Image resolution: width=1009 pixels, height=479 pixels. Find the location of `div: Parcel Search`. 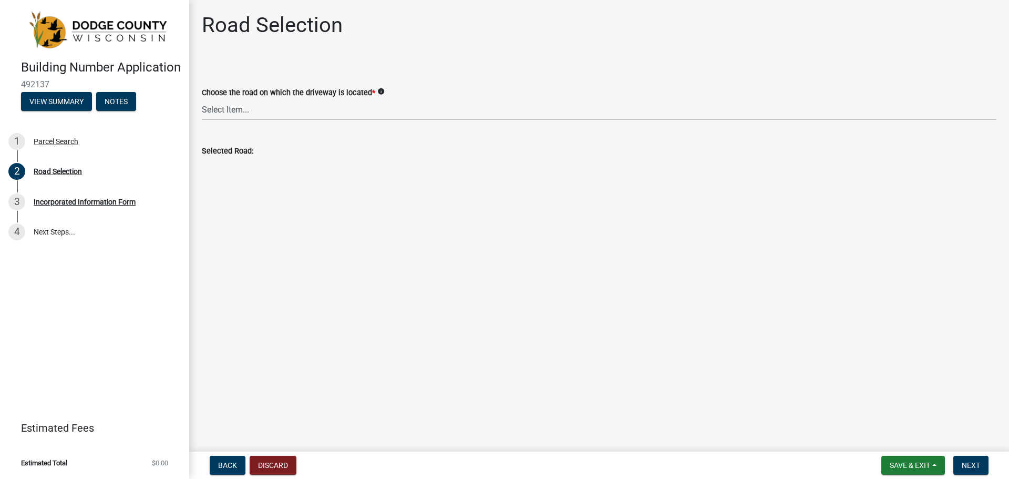

div: Parcel Search is located at coordinates (56, 141).